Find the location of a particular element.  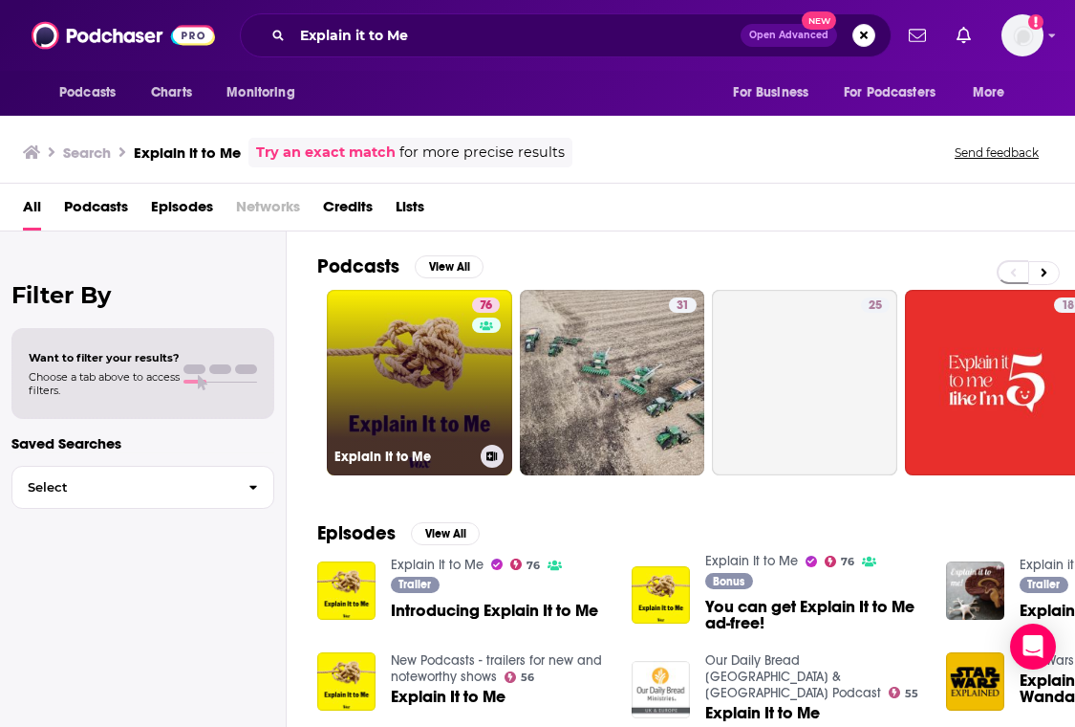

span: Monitoring is located at coordinates (260, 93).